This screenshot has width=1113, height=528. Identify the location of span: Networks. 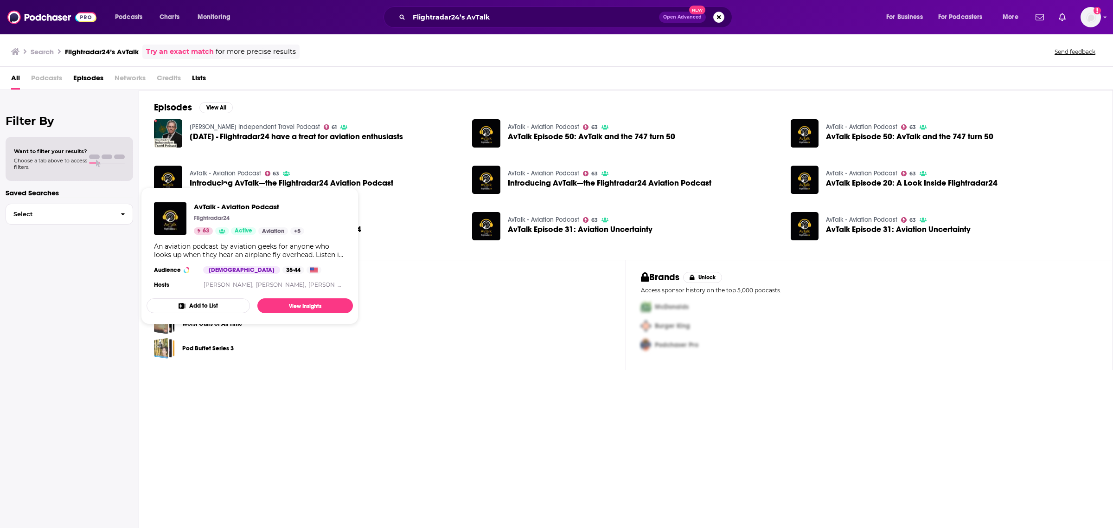
(130, 80).